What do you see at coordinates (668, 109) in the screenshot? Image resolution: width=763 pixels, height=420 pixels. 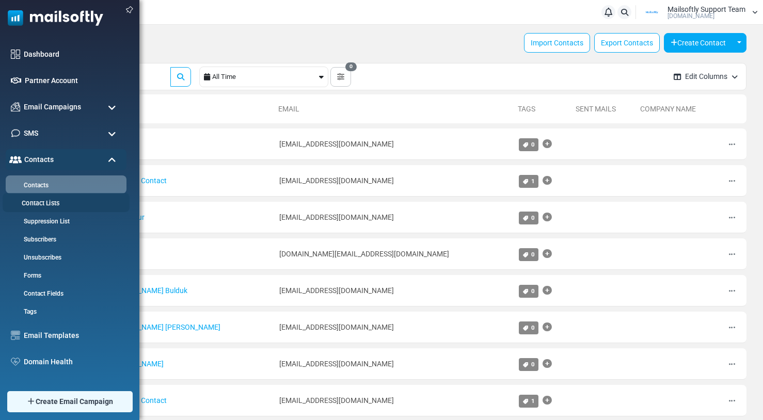 I see `a: Company Name` at bounding box center [668, 109].